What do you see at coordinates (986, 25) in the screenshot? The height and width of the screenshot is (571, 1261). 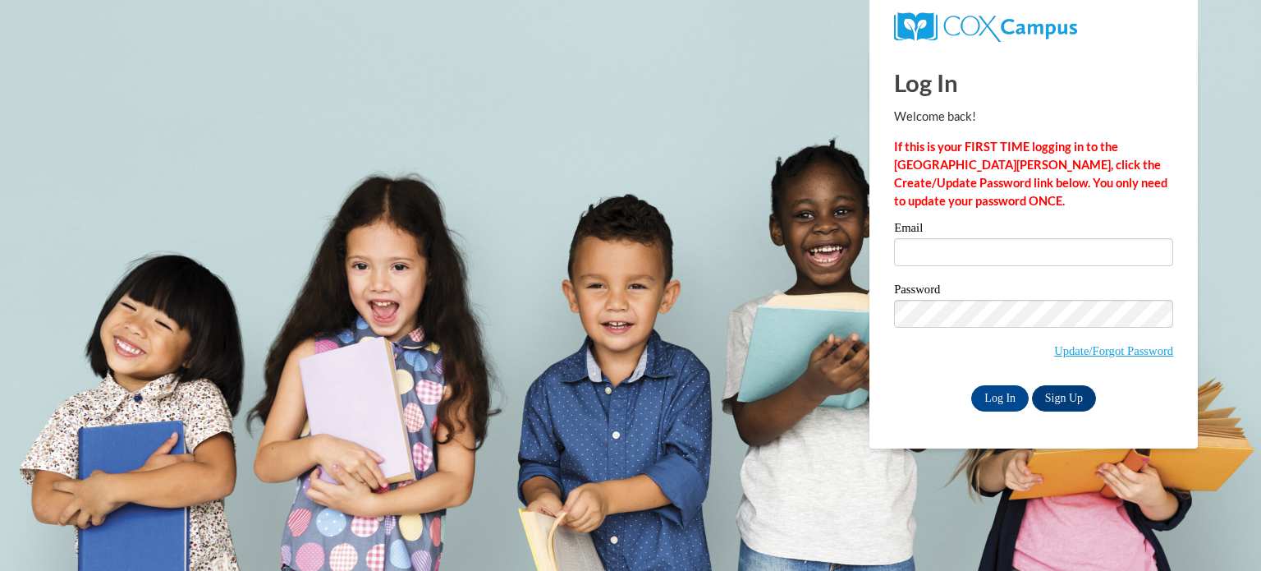 I see `a: COX Campus` at bounding box center [986, 25].